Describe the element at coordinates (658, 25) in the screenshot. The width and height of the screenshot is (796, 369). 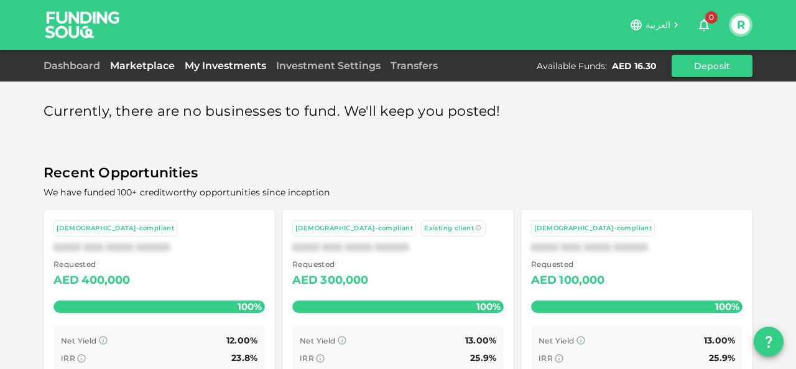
I see `span: العربية` at that location.